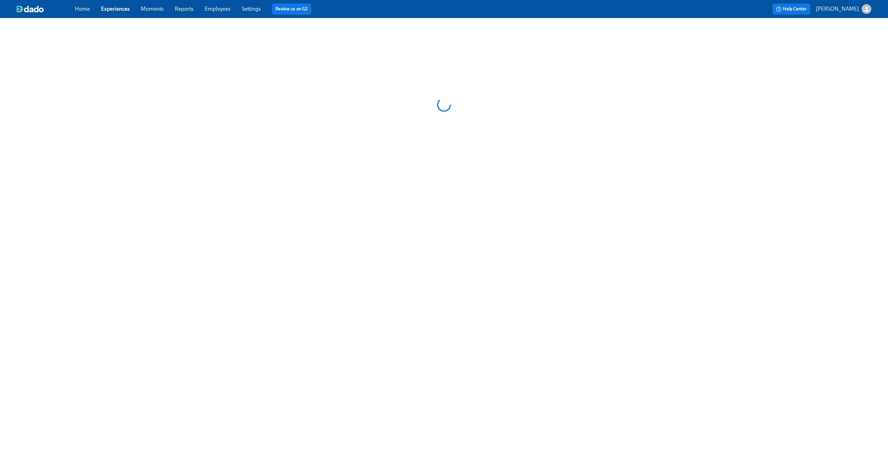 The image size is (888, 457). Describe the element at coordinates (292, 9) in the screenshot. I see `button: Review us on G2` at that location.